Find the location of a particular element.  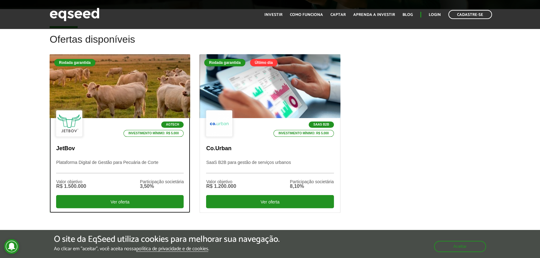

a: política de privacidade e de cookies is located at coordinates (172, 249).